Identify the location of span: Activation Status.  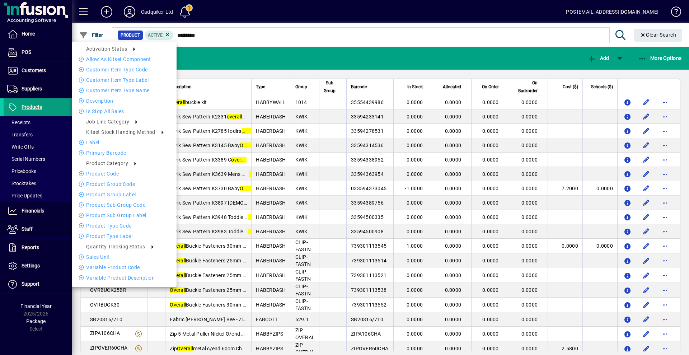
(107, 49).